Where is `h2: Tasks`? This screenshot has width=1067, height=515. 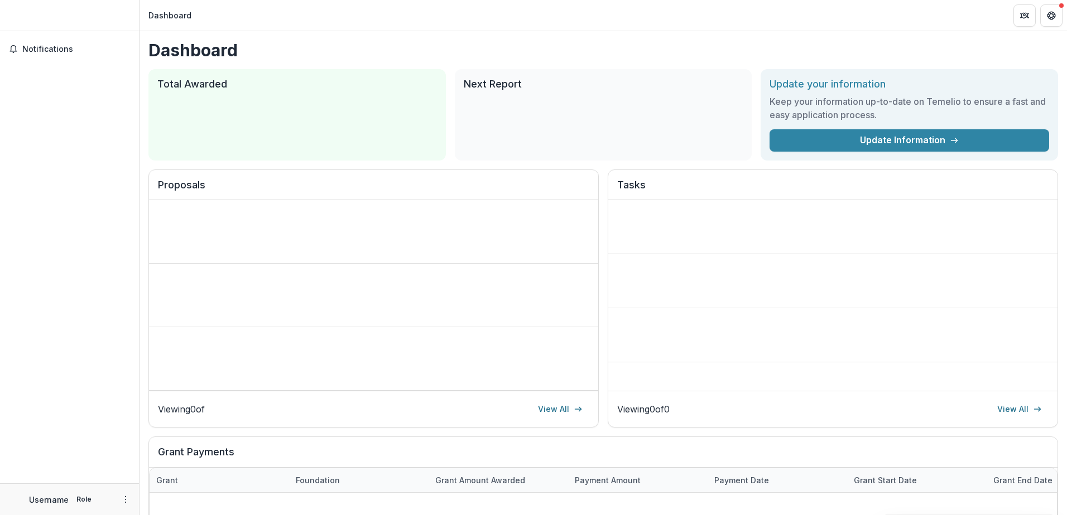
h2: Tasks is located at coordinates (832, 190).